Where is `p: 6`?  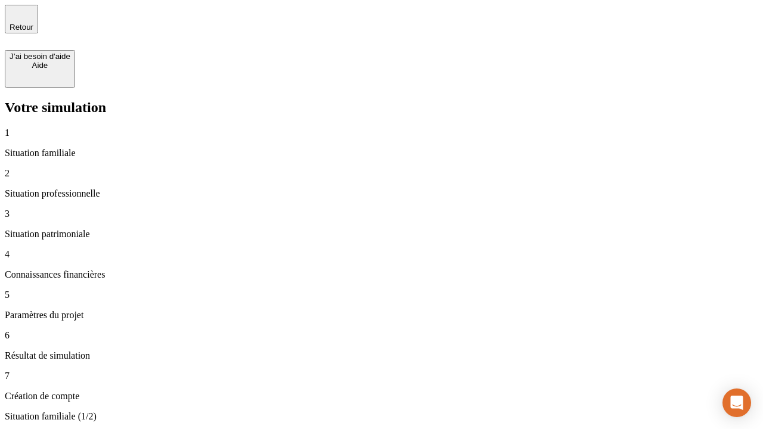 p: 6 is located at coordinates (381, 335).